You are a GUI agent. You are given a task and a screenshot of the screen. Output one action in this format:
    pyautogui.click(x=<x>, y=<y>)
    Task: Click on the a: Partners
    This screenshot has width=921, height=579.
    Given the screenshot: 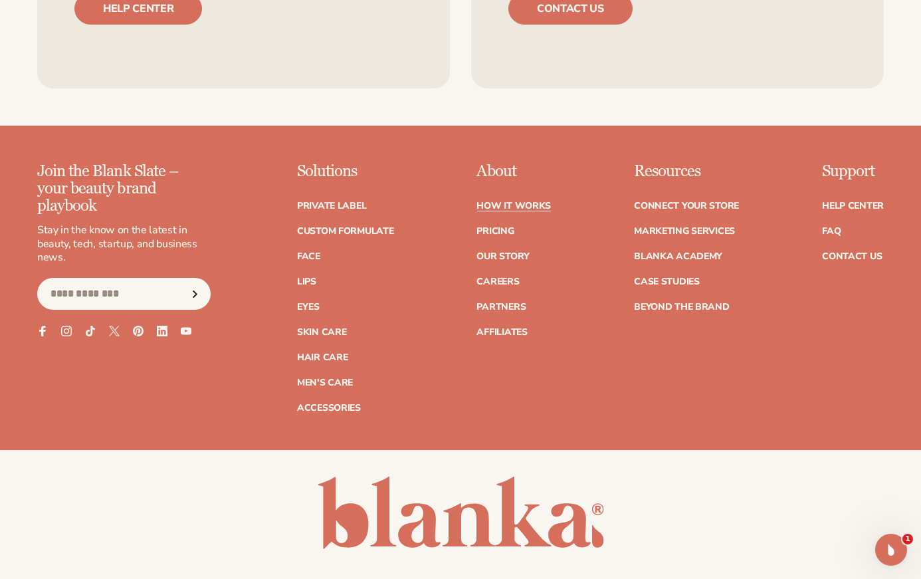 What is the action you would take?
    pyautogui.click(x=501, y=307)
    